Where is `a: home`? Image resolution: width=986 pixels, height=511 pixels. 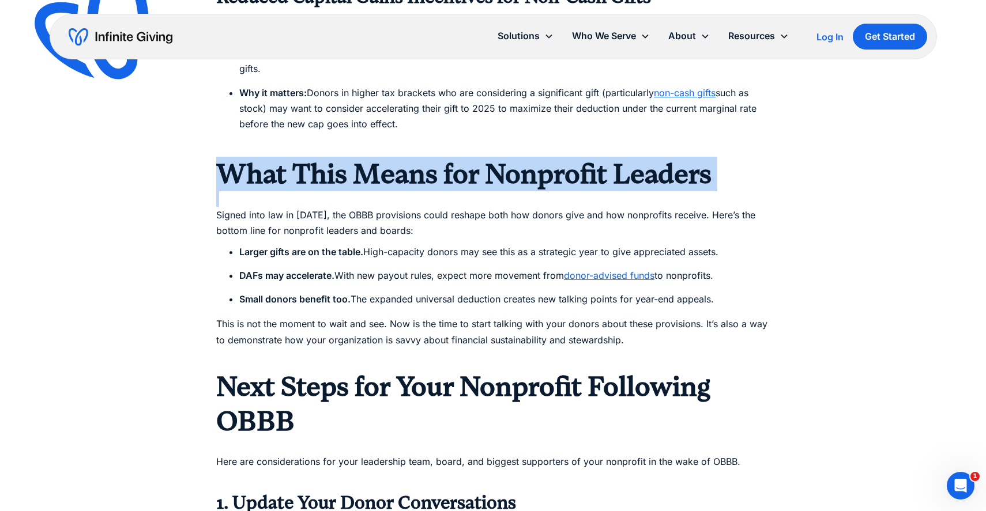
a: home is located at coordinates (121, 37).